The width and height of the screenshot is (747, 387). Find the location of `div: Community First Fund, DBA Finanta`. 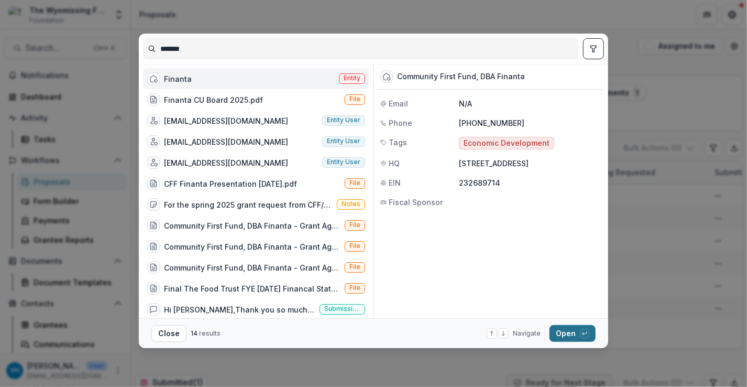

div: Community First Fund, DBA Finanta is located at coordinates (461, 77).